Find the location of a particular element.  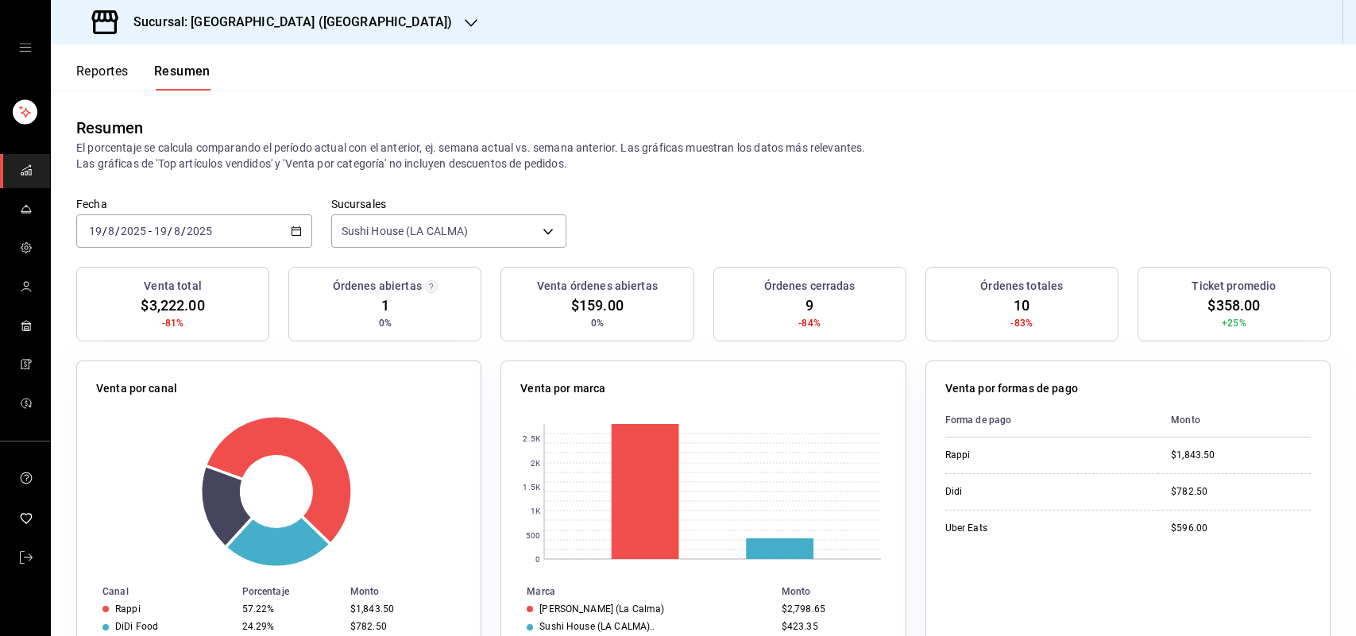

text: 500 is located at coordinates (533, 535).